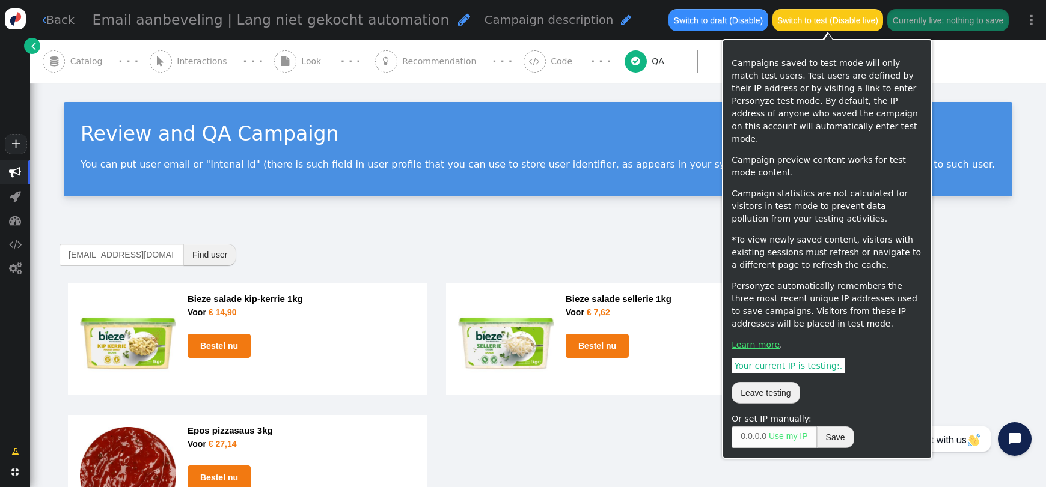 The width and height of the screenshot is (1046, 487). Describe the element at coordinates (538, 164) in the screenshot. I see `p: You can put user email or "Intenal Id" (there is such field in user profile that you can use to s...` at that location.